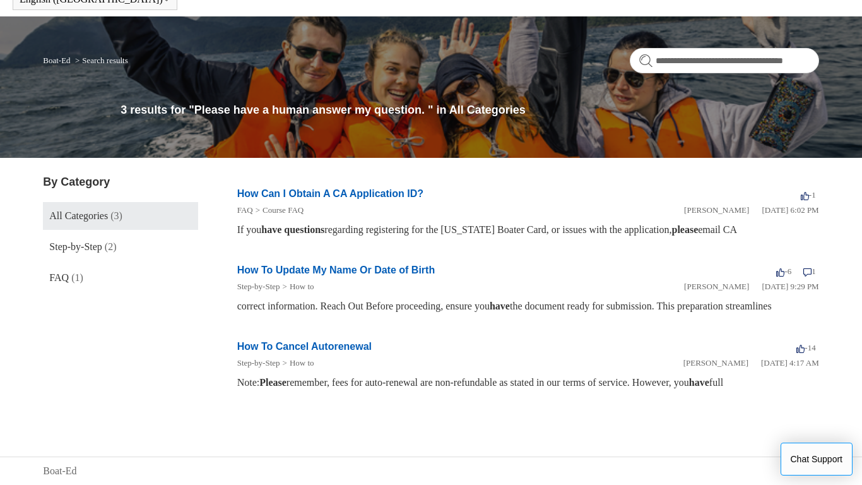 This screenshot has width=862, height=485. I want to click on li: Boat-Ed, so click(57, 60).